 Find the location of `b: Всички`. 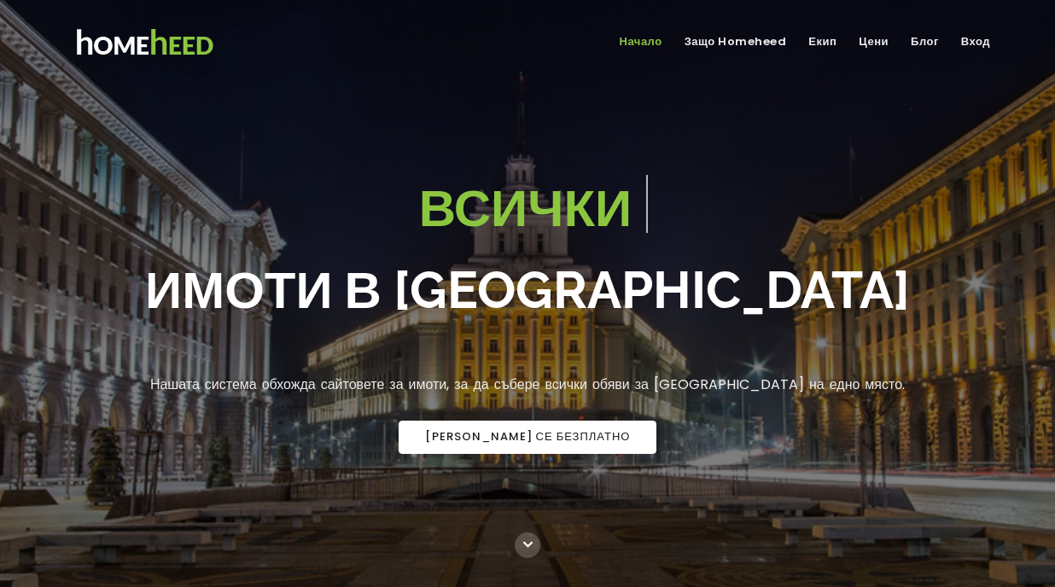

b: Всички is located at coordinates (525, 208).